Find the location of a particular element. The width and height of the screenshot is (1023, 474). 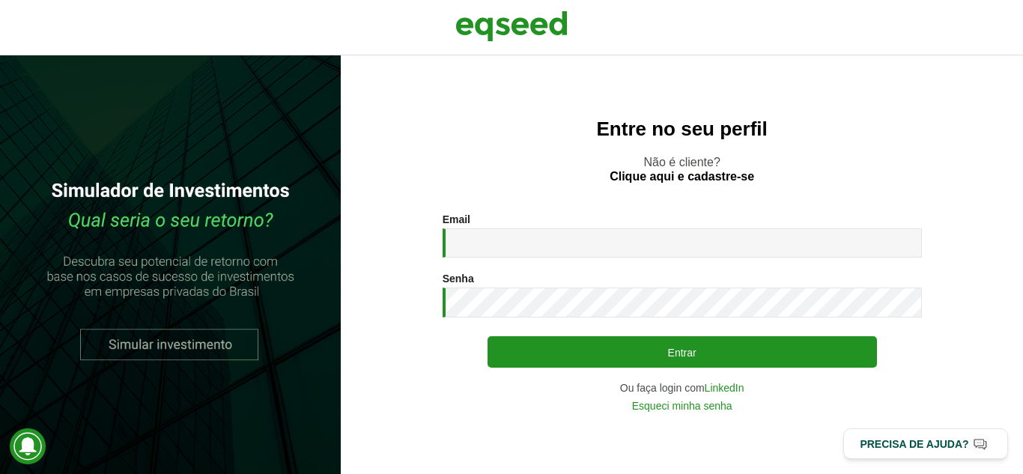

label: Senha is located at coordinates (459, 279).